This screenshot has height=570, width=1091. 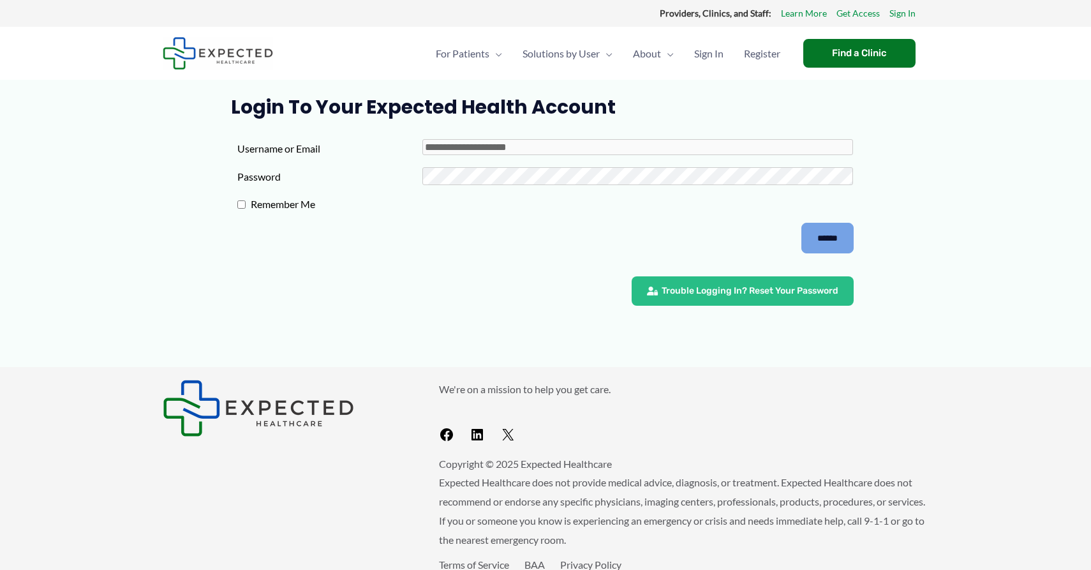 What do you see at coordinates (462, 54) in the screenshot?
I see `span: For Patients` at bounding box center [462, 54].